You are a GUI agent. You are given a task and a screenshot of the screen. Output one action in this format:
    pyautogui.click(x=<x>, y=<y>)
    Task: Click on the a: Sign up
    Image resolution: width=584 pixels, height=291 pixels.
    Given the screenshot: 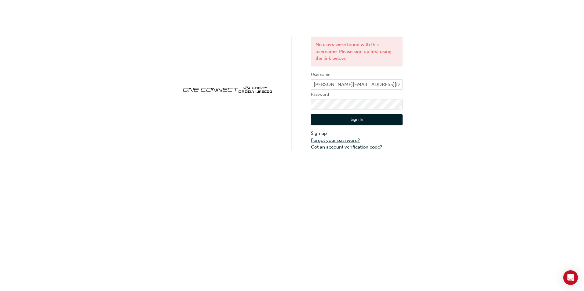 What is the action you would take?
    pyautogui.click(x=357, y=133)
    